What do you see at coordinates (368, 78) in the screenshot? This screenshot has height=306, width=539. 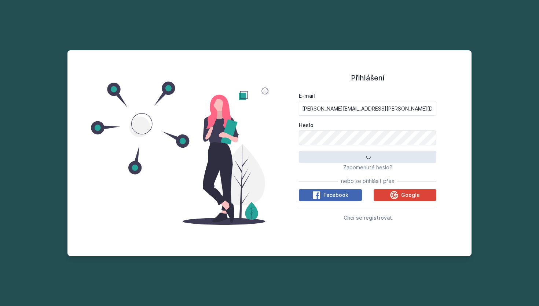 I see `h1: Přihlášení` at bounding box center [368, 78].